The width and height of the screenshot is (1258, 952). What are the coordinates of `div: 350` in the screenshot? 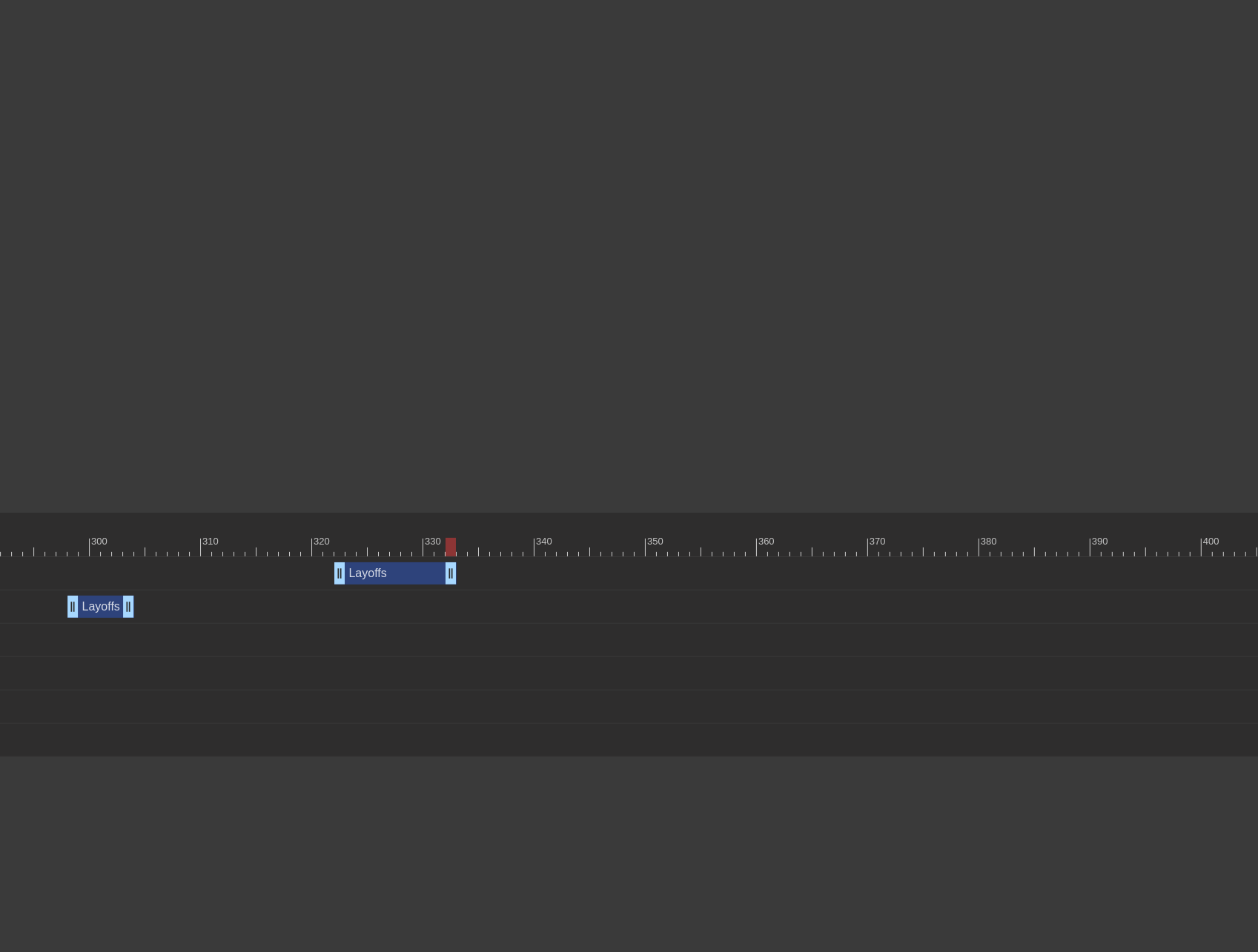 It's located at (656, 541).